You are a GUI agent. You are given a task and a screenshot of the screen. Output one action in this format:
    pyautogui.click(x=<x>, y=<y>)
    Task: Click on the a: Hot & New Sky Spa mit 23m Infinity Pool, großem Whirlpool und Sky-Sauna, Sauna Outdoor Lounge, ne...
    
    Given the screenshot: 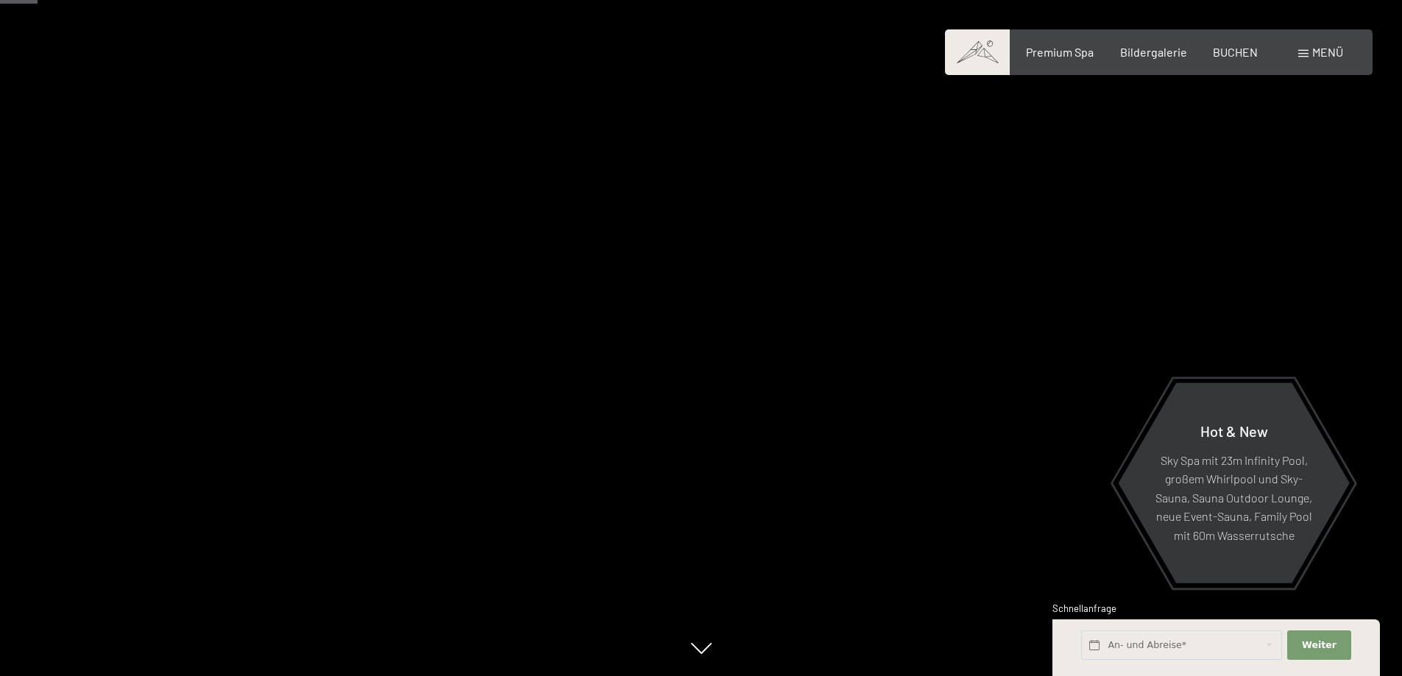 What is the action you would take?
    pyautogui.click(x=1234, y=483)
    